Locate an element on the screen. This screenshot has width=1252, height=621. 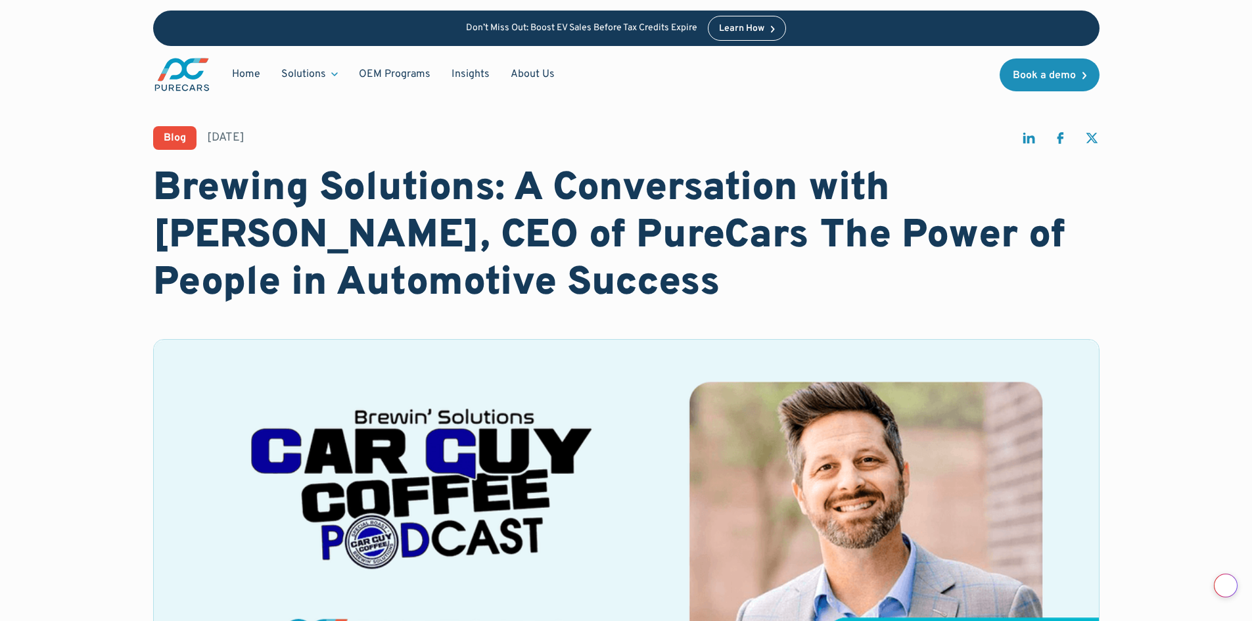
div: Blog is located at coordinates (175, 138).